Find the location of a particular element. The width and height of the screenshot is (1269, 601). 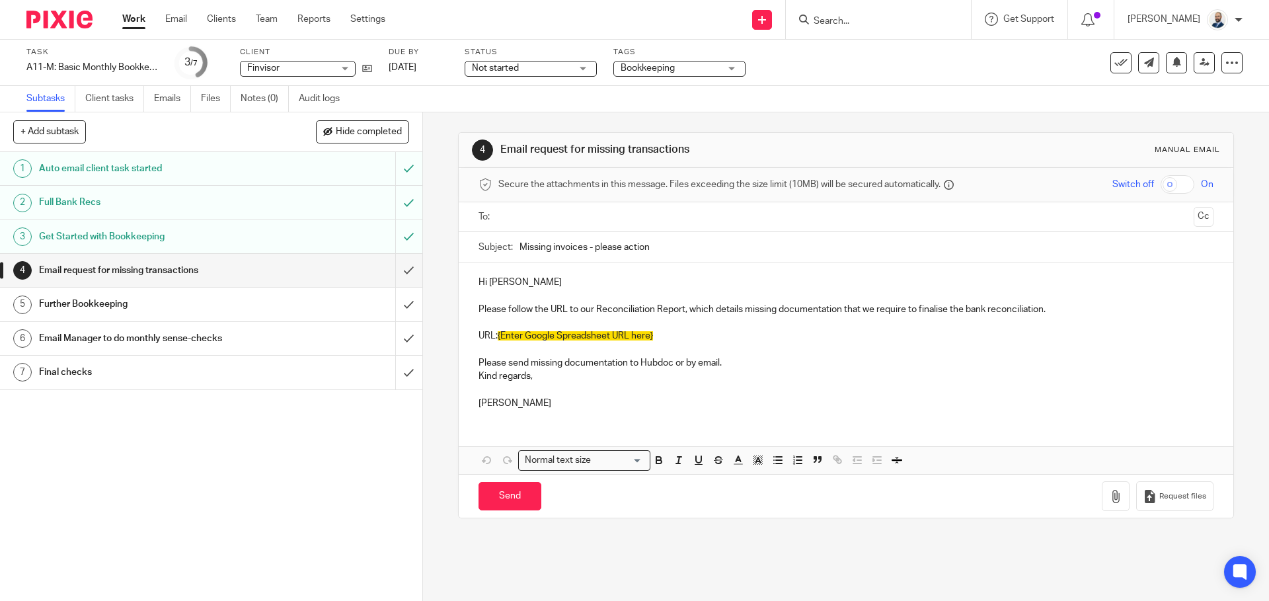

label: Status is located at coordinates (531, 52).